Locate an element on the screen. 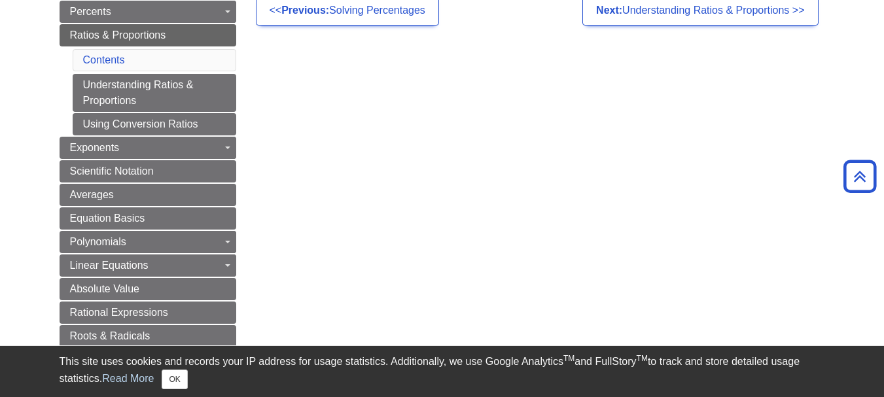 The height and width of the screenshot is (397, 884). a: Rational Expressions is located at coordinates (148, 313).